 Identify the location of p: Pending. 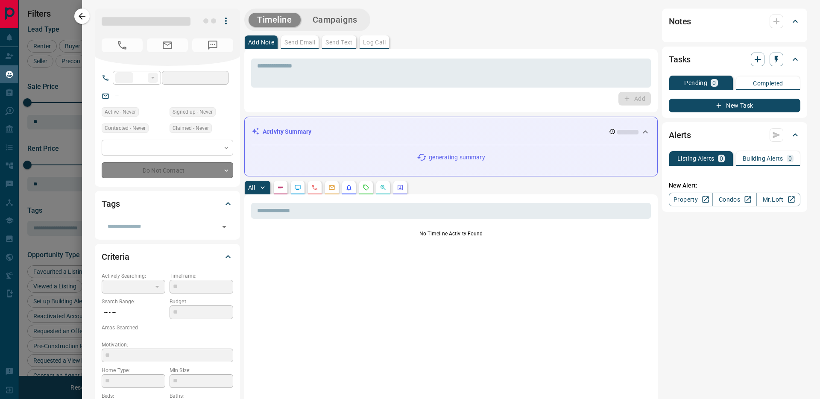
(696, 83).